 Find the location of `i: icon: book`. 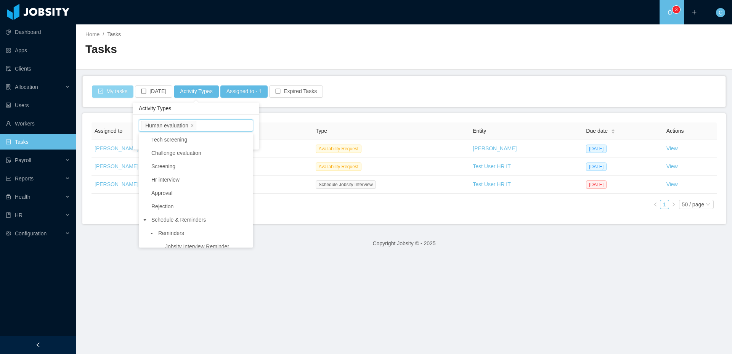

i: icon: book is located at coordinates (8, 215).